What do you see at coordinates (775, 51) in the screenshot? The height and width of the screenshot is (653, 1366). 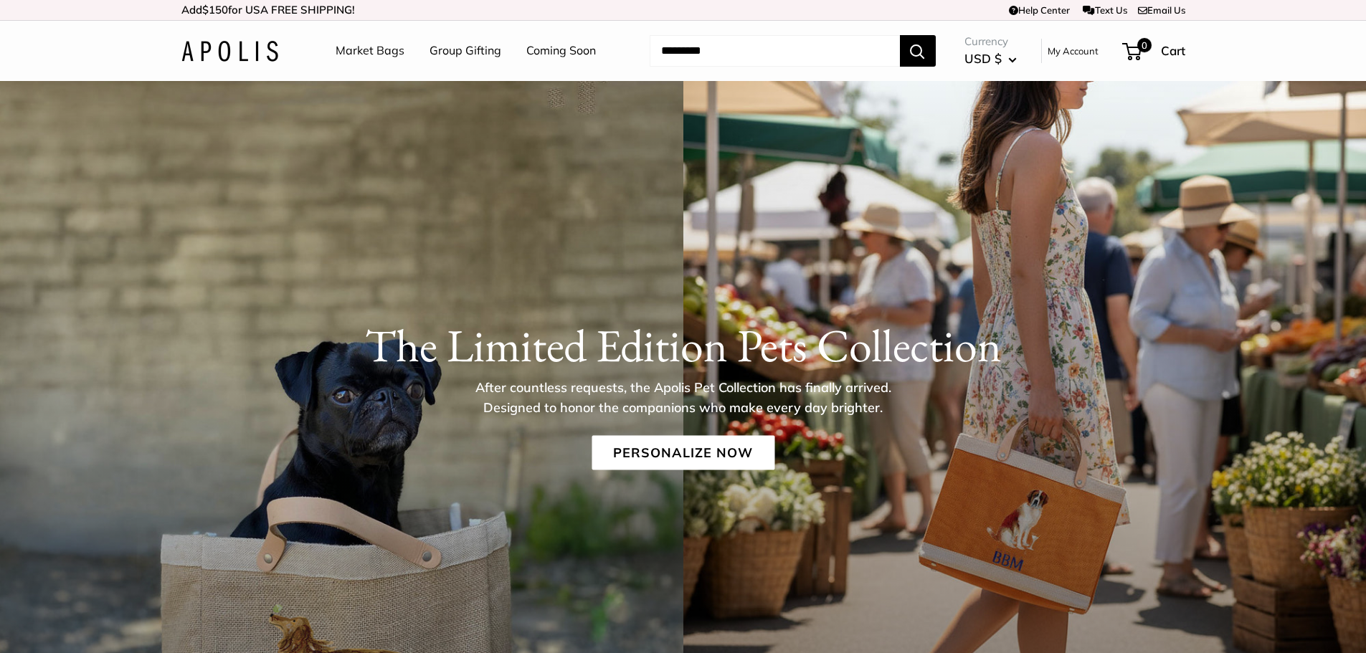 I see `input: Search...` at bounding box center [775, 51].